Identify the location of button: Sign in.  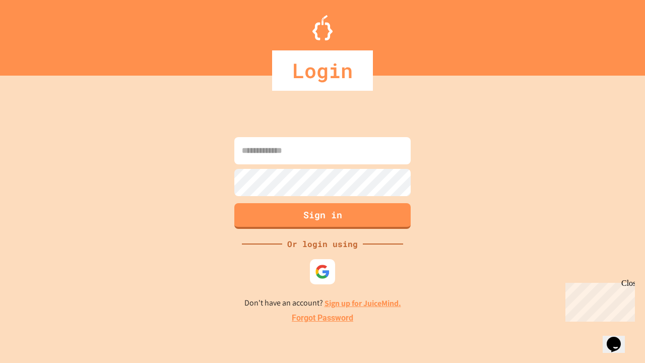
(323, 216).